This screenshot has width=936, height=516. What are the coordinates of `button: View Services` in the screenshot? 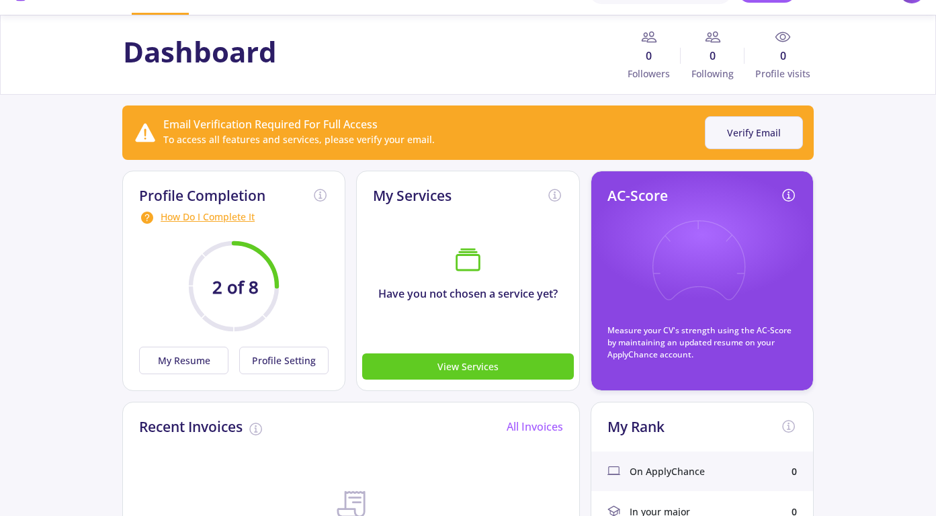 It's located at (468, 366).